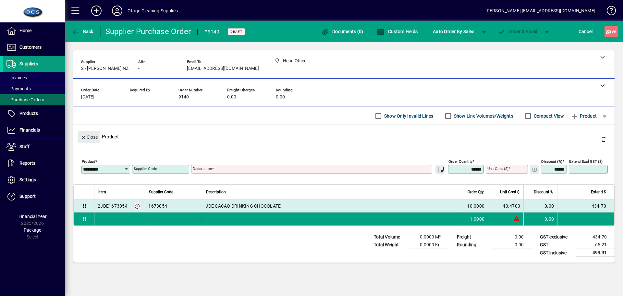 The height and width of the screenshot is (296, 623). Describe the element at coordinates (29, 64) in the screenshot. I see `span: Suppliers` at that location.